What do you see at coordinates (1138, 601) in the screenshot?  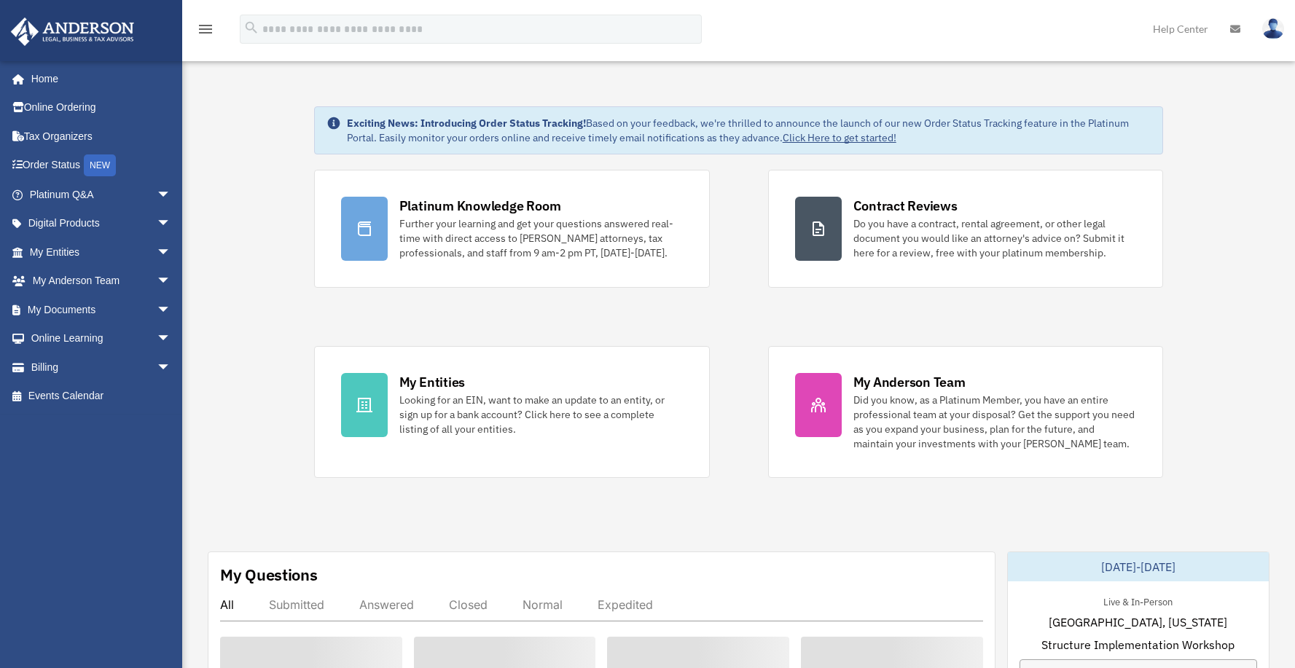 I see `div: Live & In-Person` at bounding box center [1138, 601].